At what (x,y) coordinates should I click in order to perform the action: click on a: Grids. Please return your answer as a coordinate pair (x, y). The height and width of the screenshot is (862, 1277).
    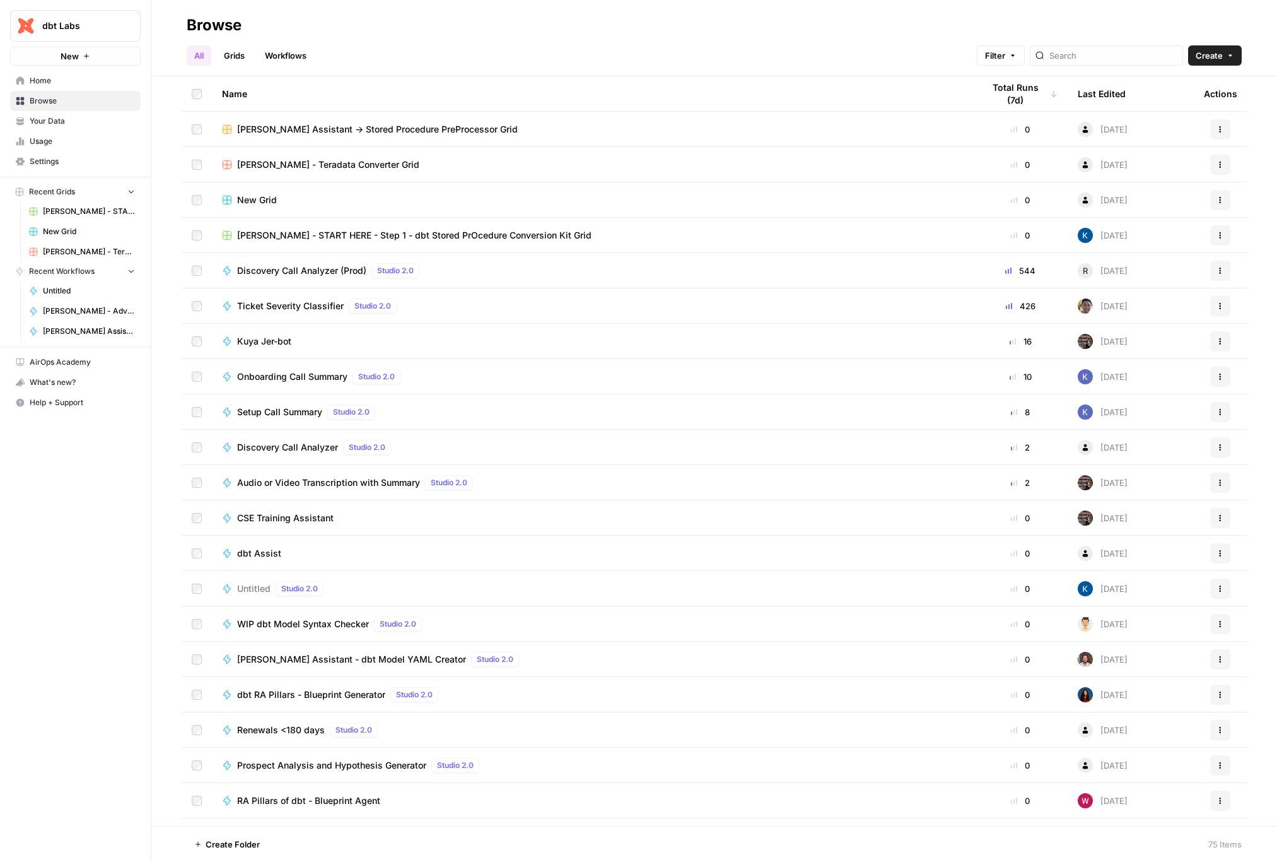
    Looking at the image, I should click on (234, 56).